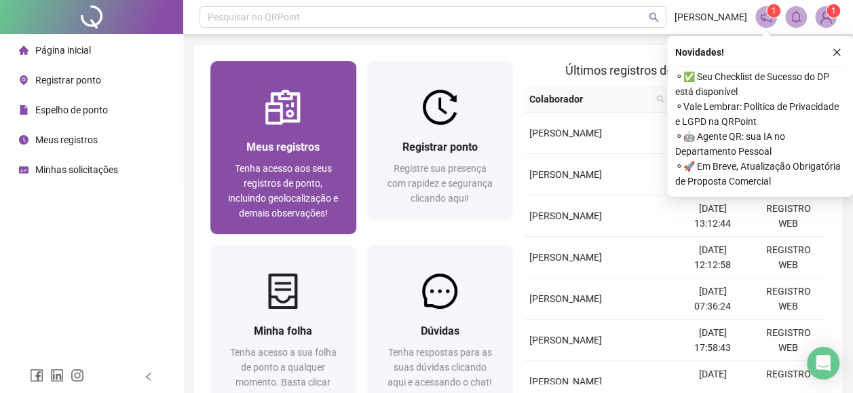 The height and width of the screenshot is (393, 853). Describe the element at coordinates (826, 17) in the screenshot. I see `img: 90196` at that location.